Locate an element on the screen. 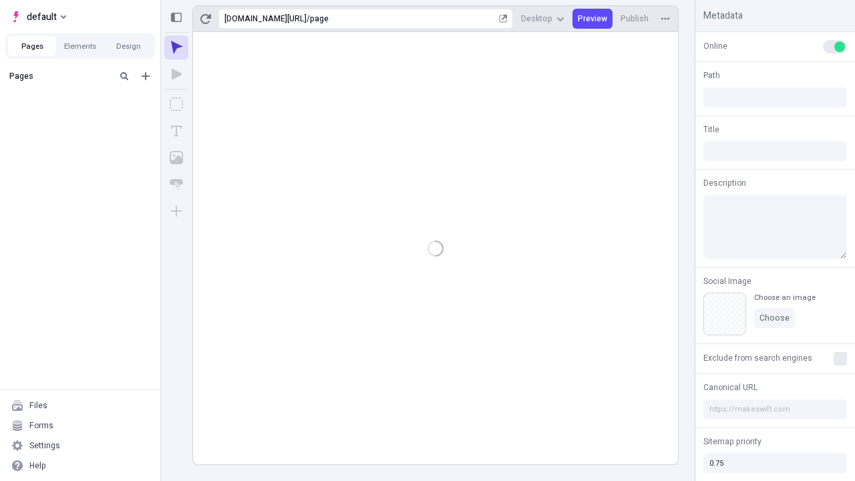 This screenshot has width=855, height=481. button: Publish is located at coordinates (635, 19).